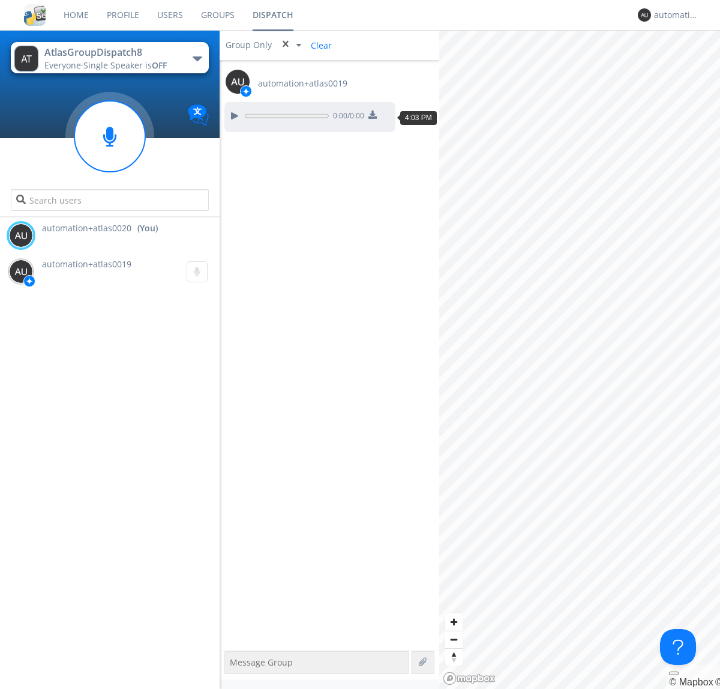 The image size is (720, 689). Describe the element at coordinates (454, 639) in the screenshot. I see `span: Zoom out` at that location.